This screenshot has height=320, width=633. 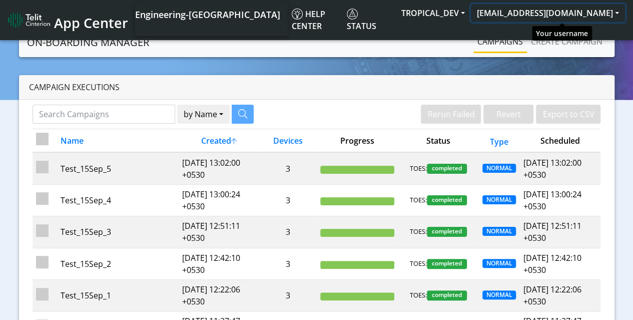 I want to click on span: Help center, so click(x=308, y=20).